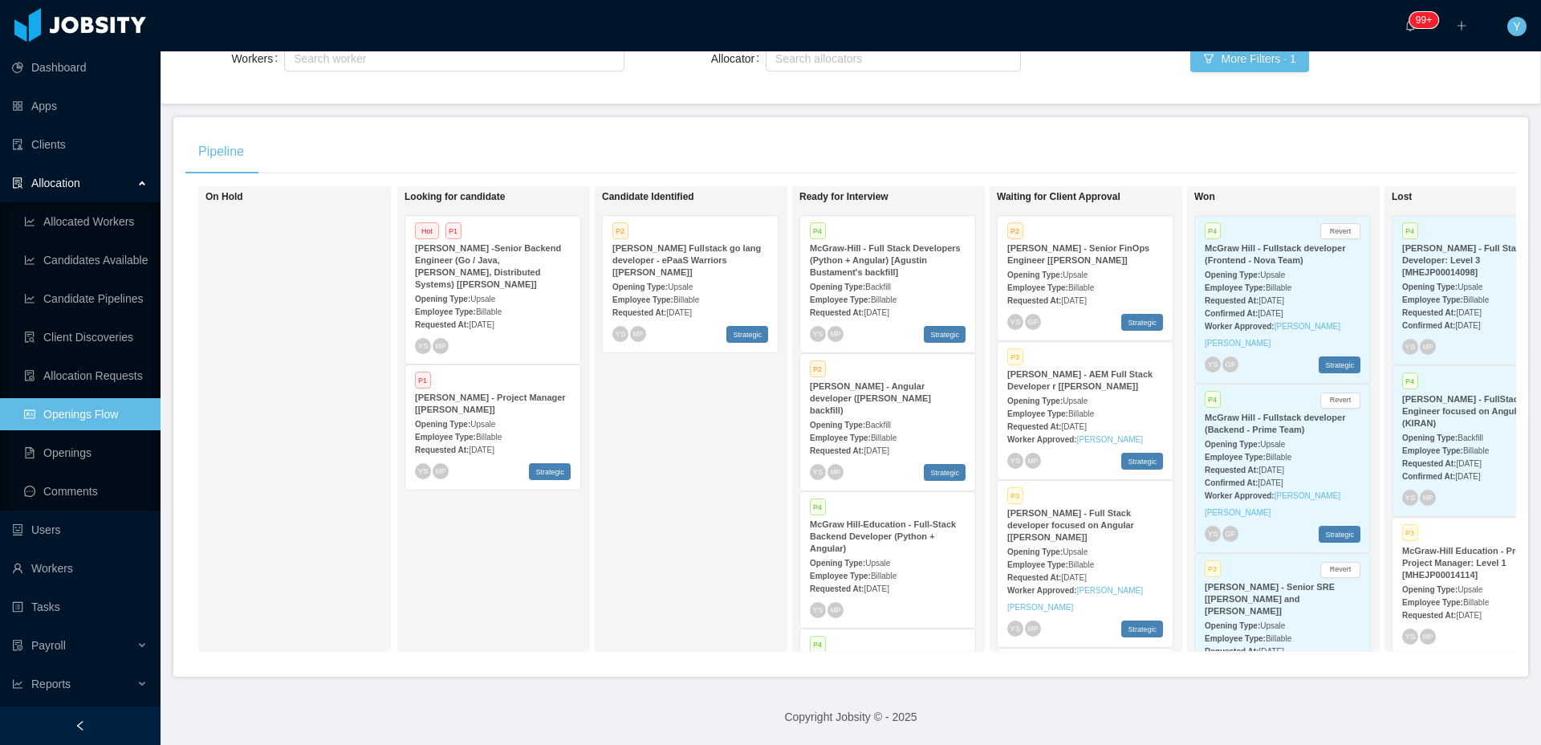 The width and height of the screenshot is (1541, 745). What do you see at coordinates (258, 59) in the screenshot?
I see `label: Workers` at bounding box center [258, 59].